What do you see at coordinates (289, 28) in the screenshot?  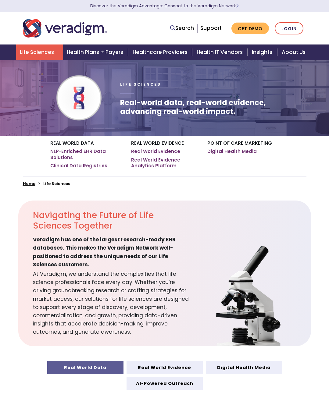 I see `a: Login` at bounding box center [289, 28].